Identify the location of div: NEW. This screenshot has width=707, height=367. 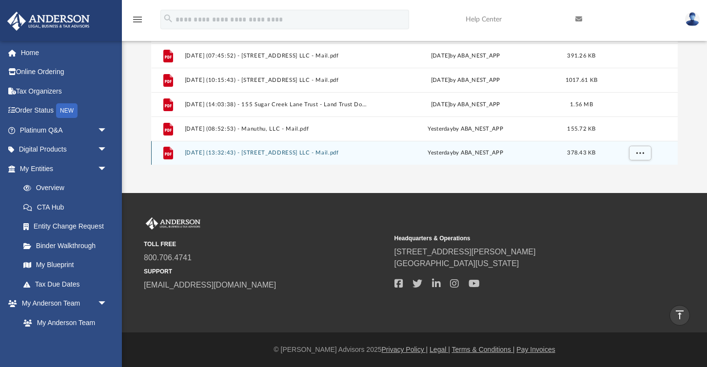
(67, 111).